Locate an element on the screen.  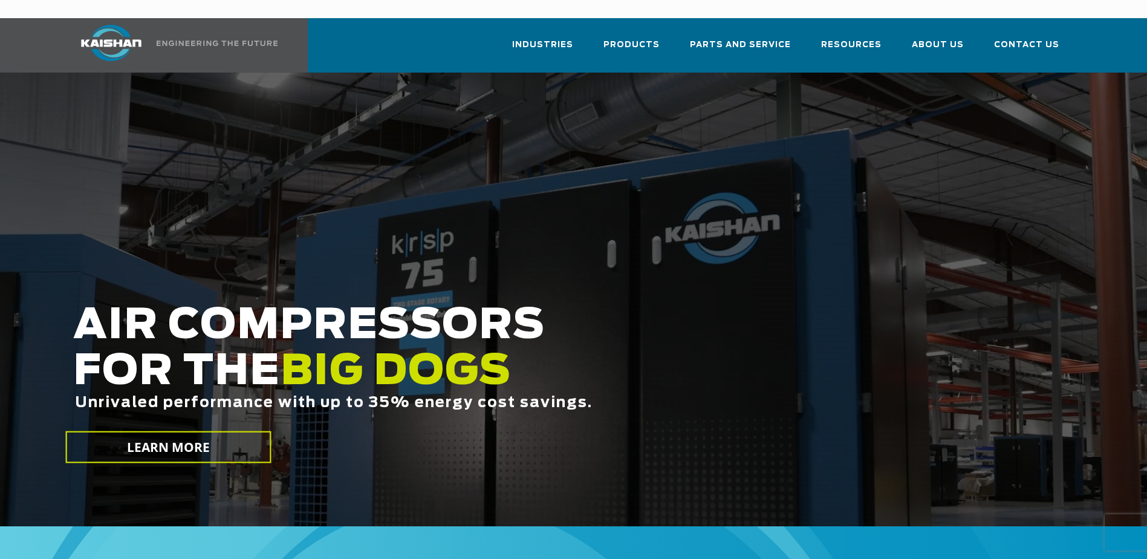
span: About Us is located at coordinates (938, 45).